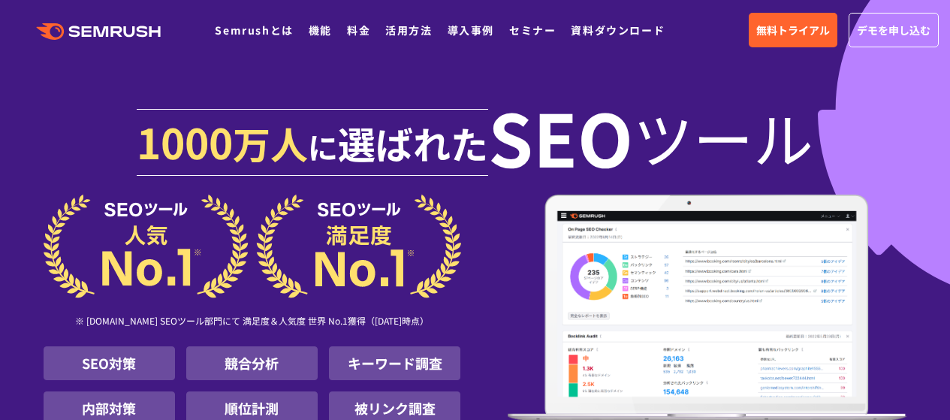  I want to click on span: 無料トライアル, so click(793, 30).